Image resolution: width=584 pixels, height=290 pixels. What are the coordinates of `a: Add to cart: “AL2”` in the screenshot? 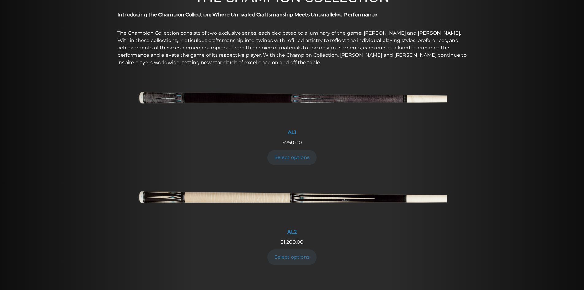 It's located at (292, 256).